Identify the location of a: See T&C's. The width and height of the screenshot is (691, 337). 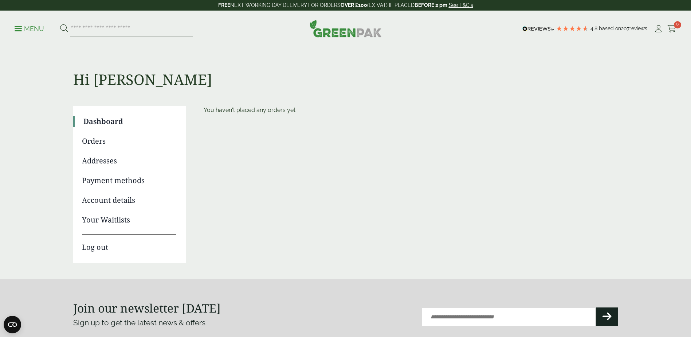
(461, 5).